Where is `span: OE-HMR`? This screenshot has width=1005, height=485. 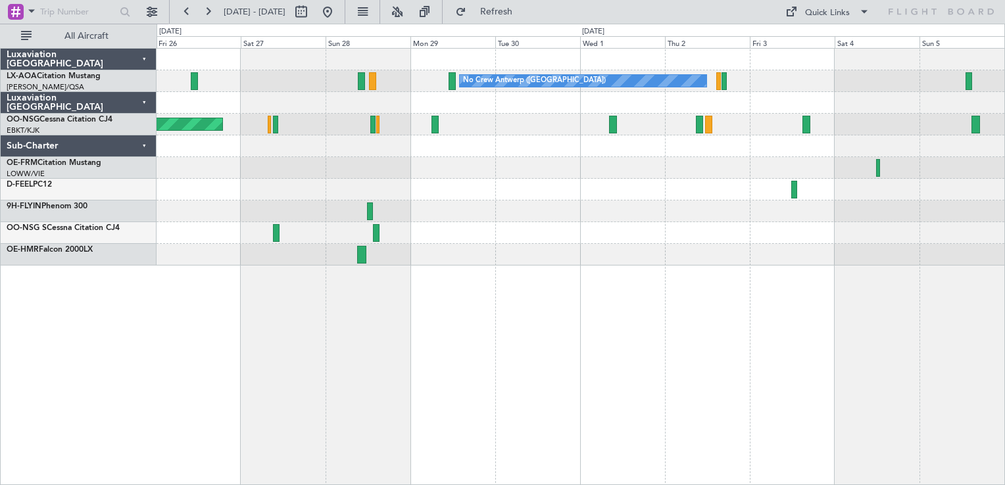
span: OE-HMR is located at coordinates (22, 250).